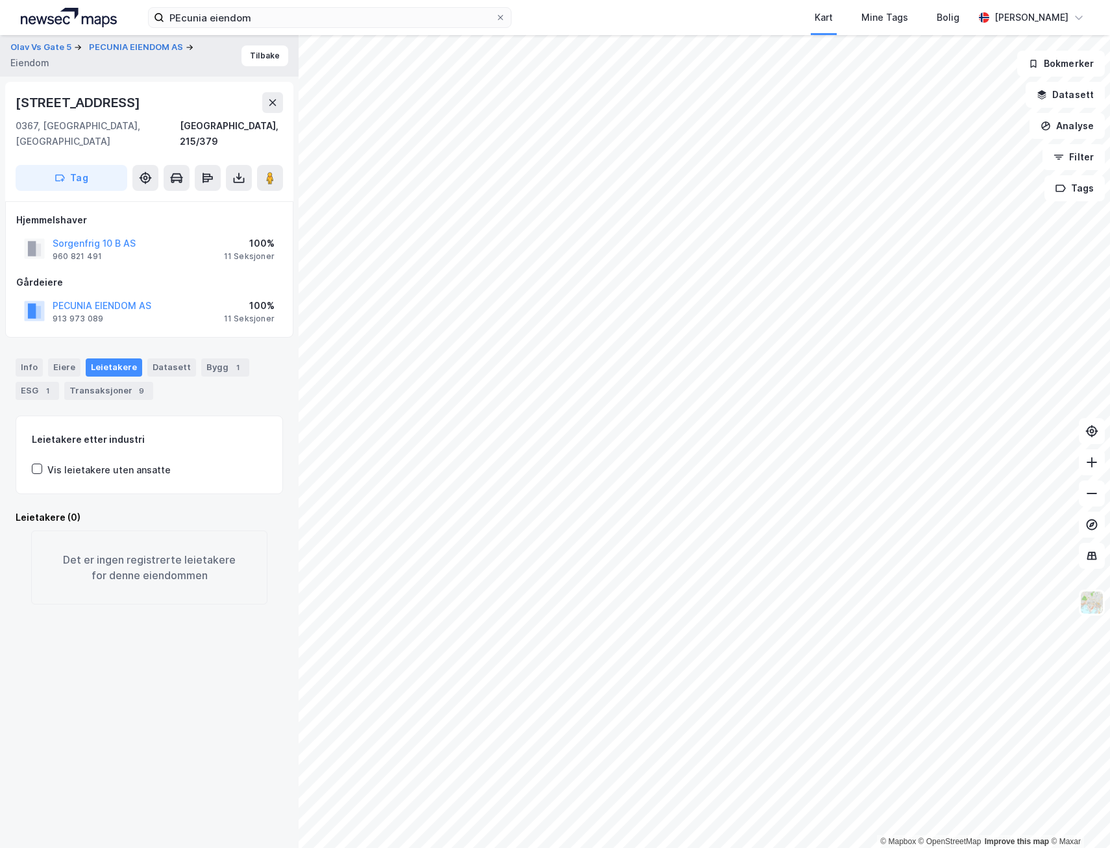  I want to click on div: Info, so click(29, 368).